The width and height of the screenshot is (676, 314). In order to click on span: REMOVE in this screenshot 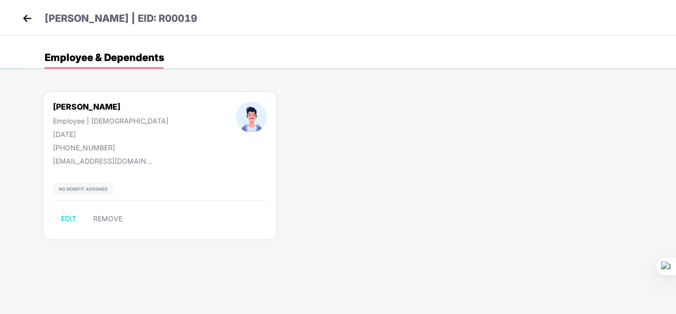, I will do `click(108, 219)`.